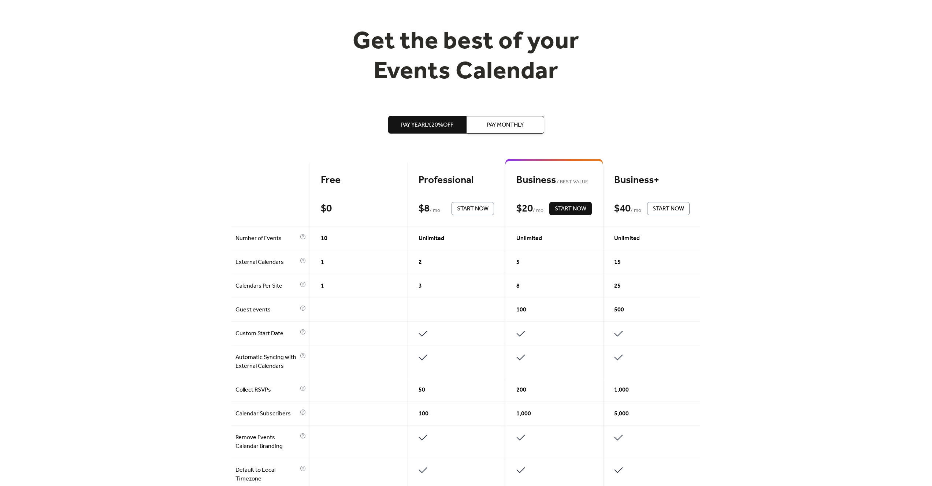 This screenshot has width=932, height=486. I want to click on span: 500, so click(619, 310).